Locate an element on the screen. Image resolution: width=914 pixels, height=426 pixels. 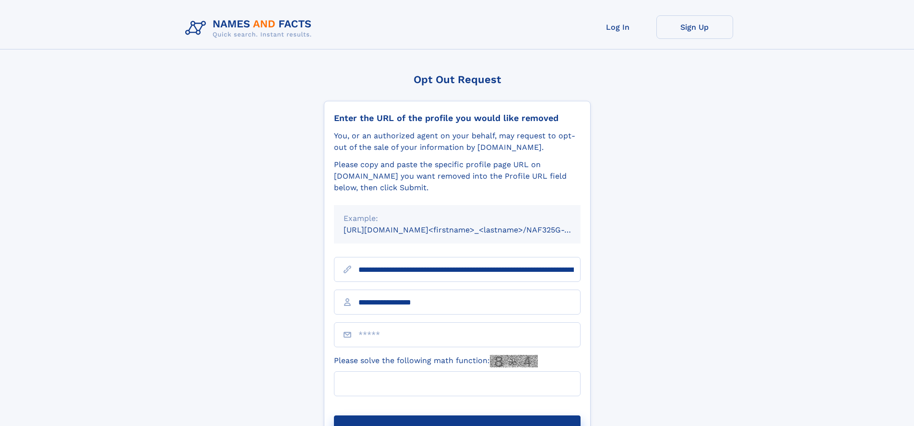
div: Enter the URL of the profile you would like removed is located at coordinates (457, 118).